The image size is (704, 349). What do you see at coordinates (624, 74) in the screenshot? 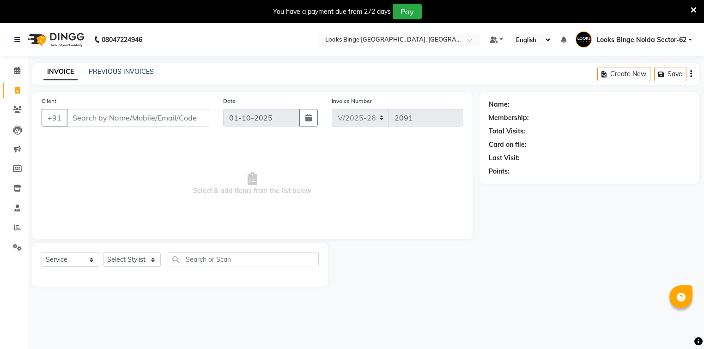
I see `button: Create New` at bounding box center [624, 74].